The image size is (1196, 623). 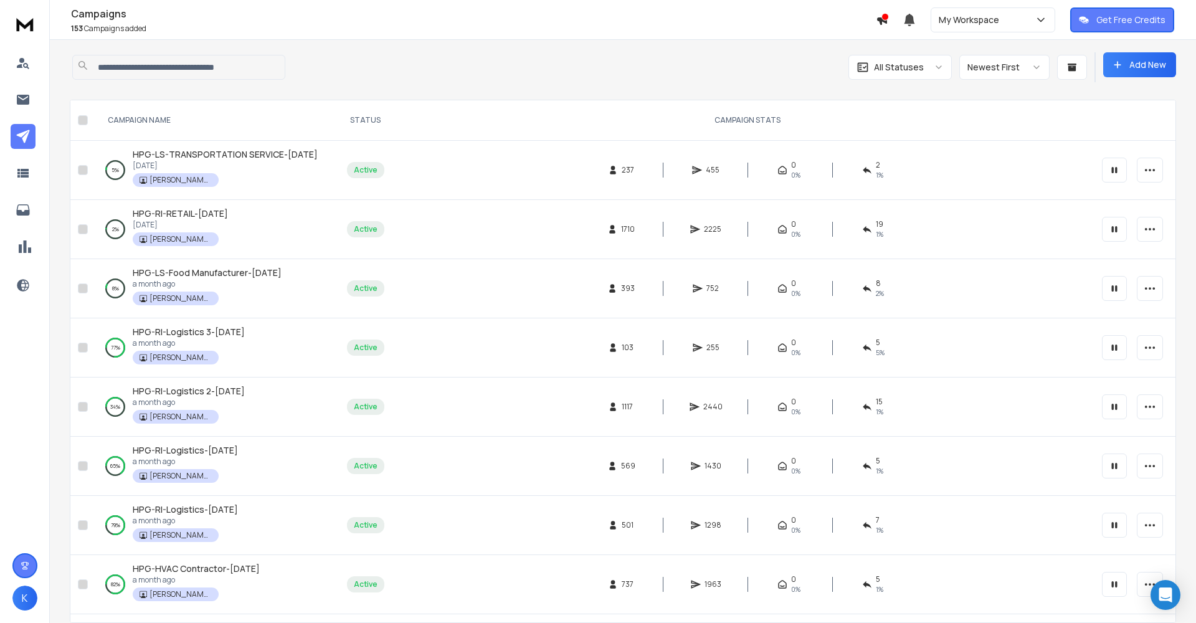 What do you see at coordinates (712, 525) in the screenshot?
I see `span: 1298` at bounding box center [712, 525].